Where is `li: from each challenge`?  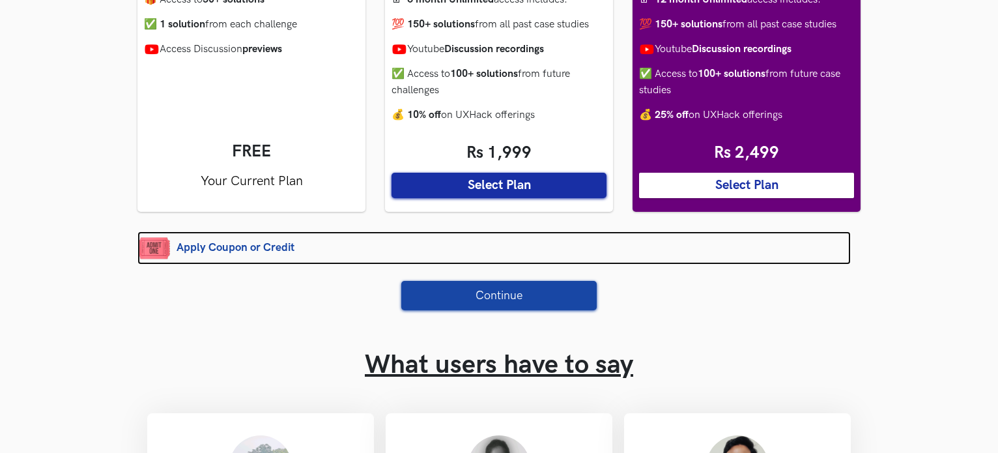
li: from each challenge is located at coordinates (251, 24).